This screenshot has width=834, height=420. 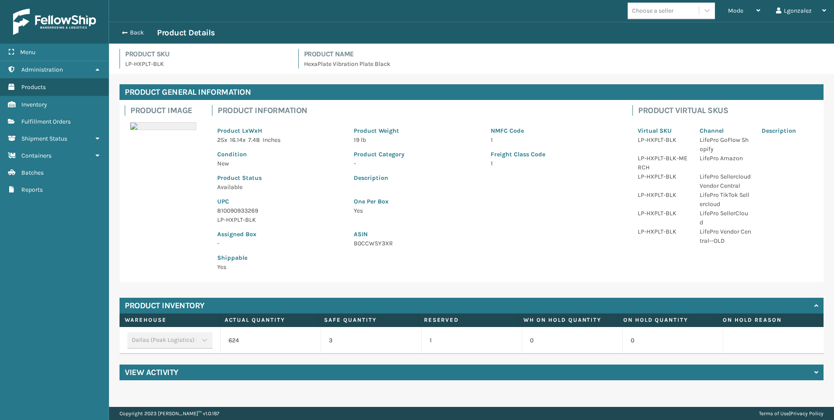 I want to click on p: LifePro SellerCloud, so click(x=725, y=218).